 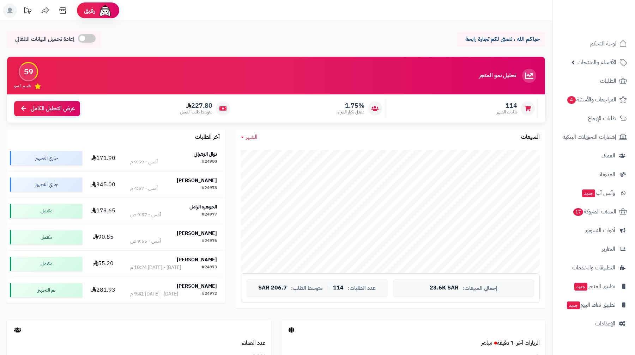 What do you see at coordinates (608, 249) in the screenshot?
I see `span: التقارير` at bounding box center [608, 249].